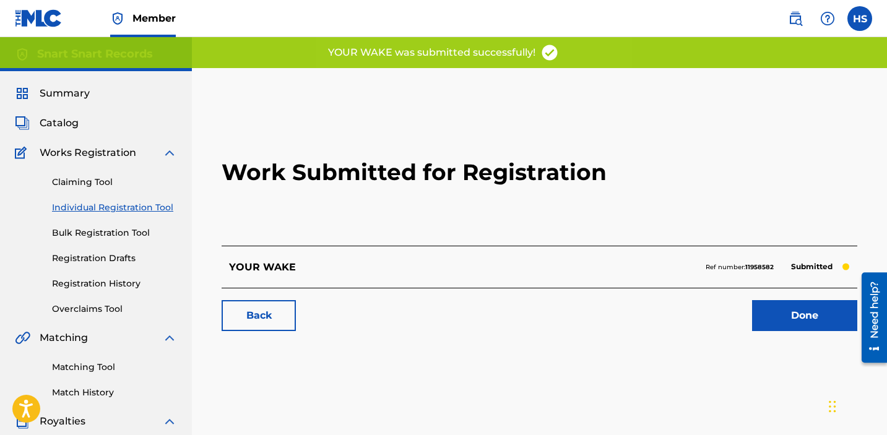 This screenshot has width=887, height=435. Describe the element at coordinates (432, 53) in the screenshot. I see `p: YOUR WAKE was submitted successfully!` at that location.